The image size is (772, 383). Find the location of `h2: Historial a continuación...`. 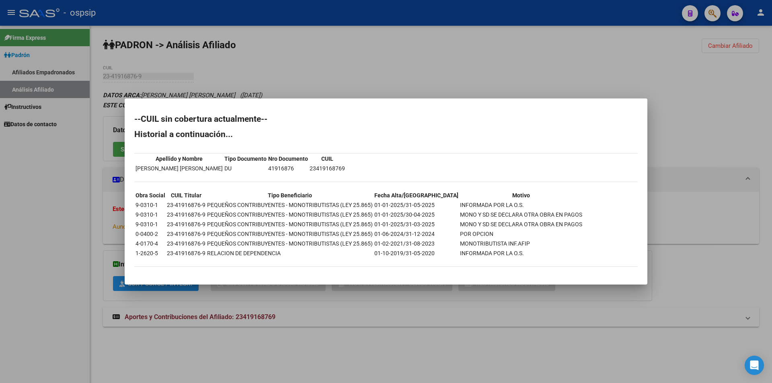

h2: Historial a continuación... is located at coordinates (386, 134).